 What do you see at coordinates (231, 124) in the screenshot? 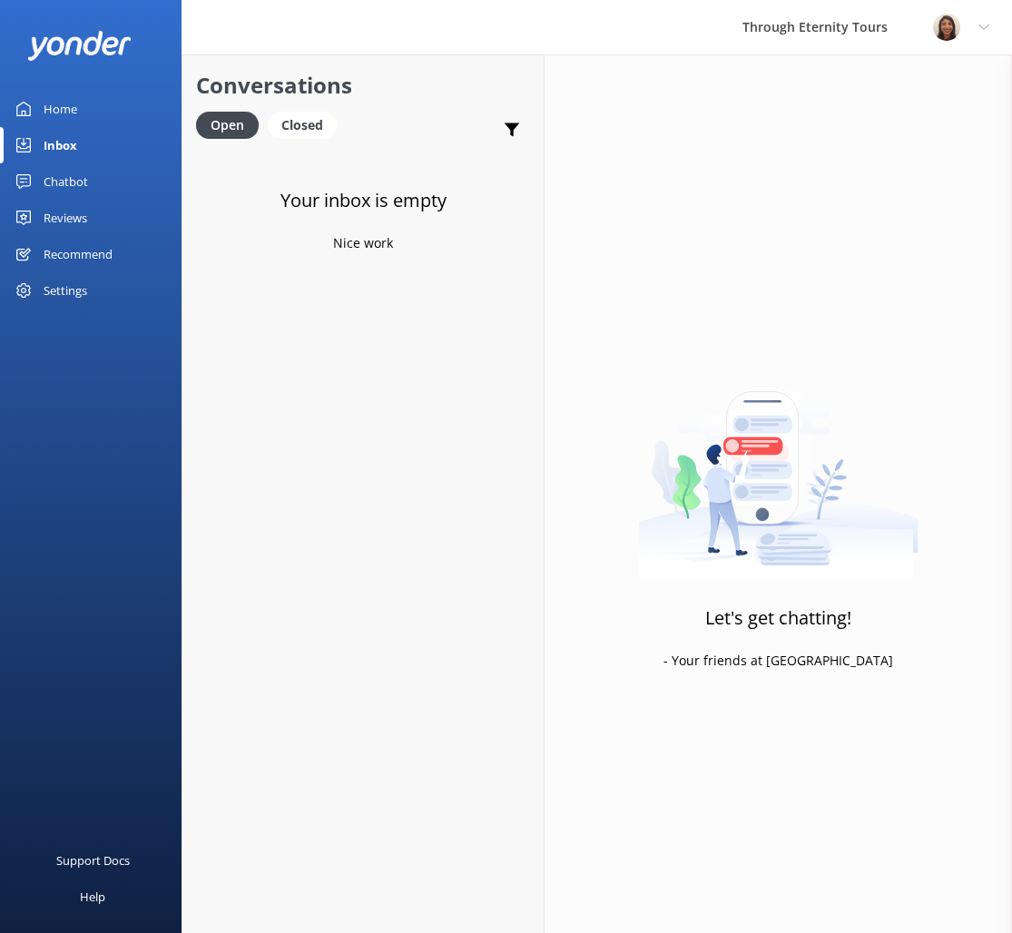
I see `a: Open` at bounding box center [231, 124].